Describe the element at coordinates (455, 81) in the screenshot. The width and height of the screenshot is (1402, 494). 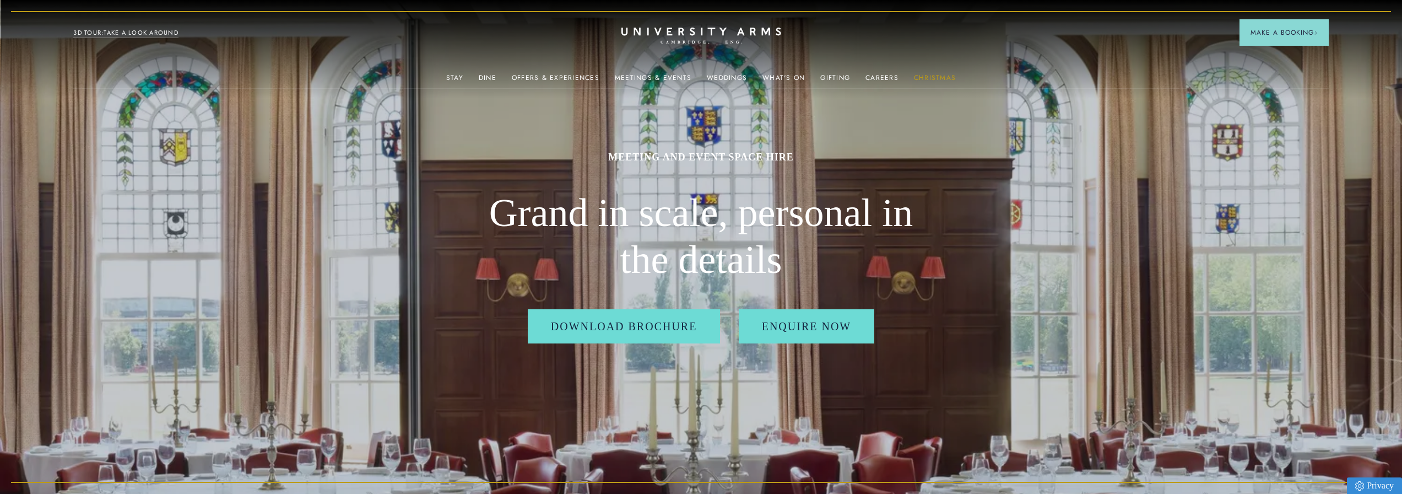
I see `a: Stay` at that location.